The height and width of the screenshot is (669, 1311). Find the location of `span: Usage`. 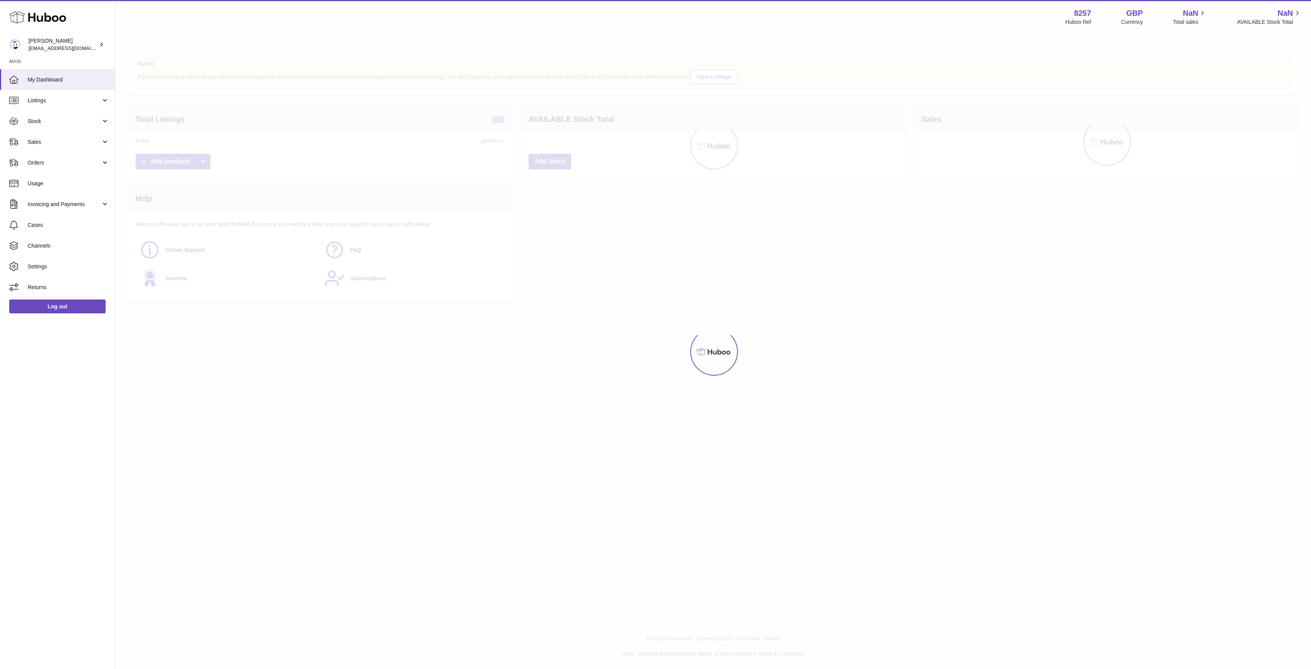

span: Usage is located at coordinates (68, 183).